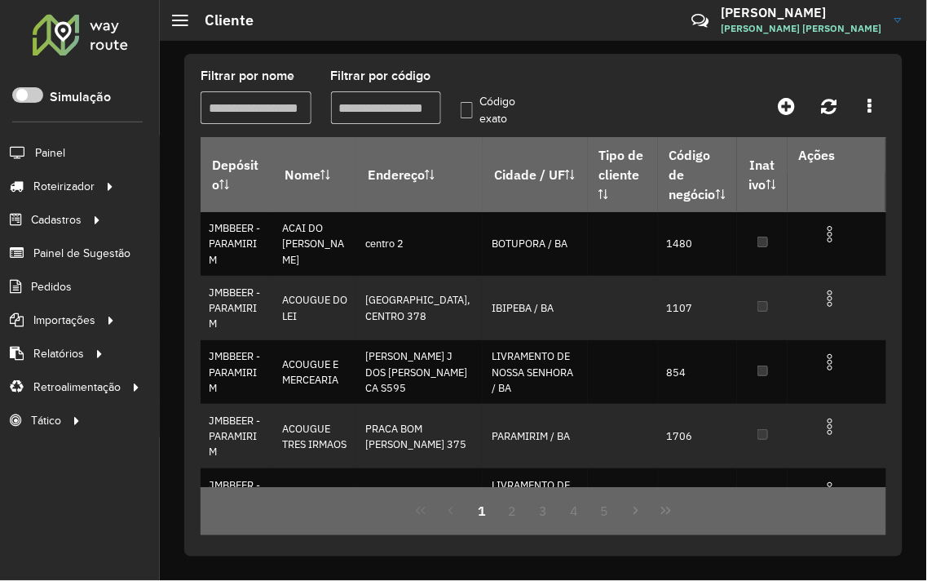 The image size is (927, 581). I want to click on th: Depósito, so click(236, 174).